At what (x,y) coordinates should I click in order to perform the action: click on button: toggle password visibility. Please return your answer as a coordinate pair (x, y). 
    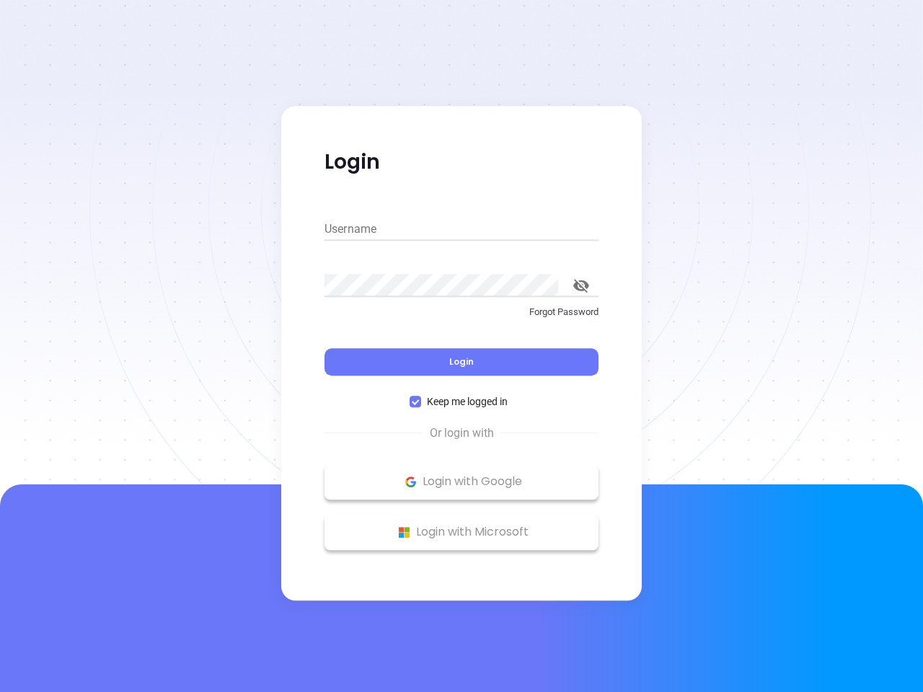
    Looking at the image, I should click on (581, 285).